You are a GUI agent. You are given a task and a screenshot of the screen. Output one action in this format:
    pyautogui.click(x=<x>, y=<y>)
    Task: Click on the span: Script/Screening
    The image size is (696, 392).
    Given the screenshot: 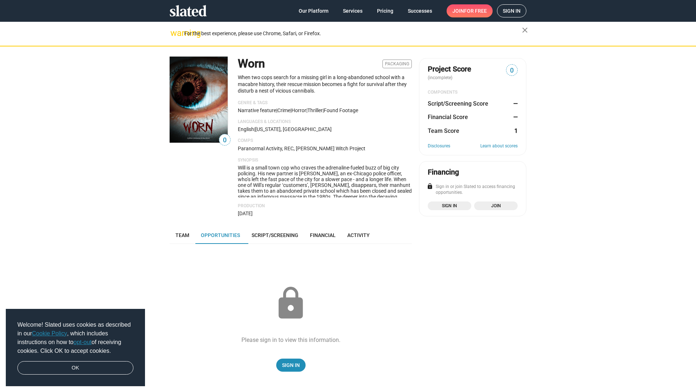 What is the action you would take?
    pyautogui.click(x=275, y=235)
    